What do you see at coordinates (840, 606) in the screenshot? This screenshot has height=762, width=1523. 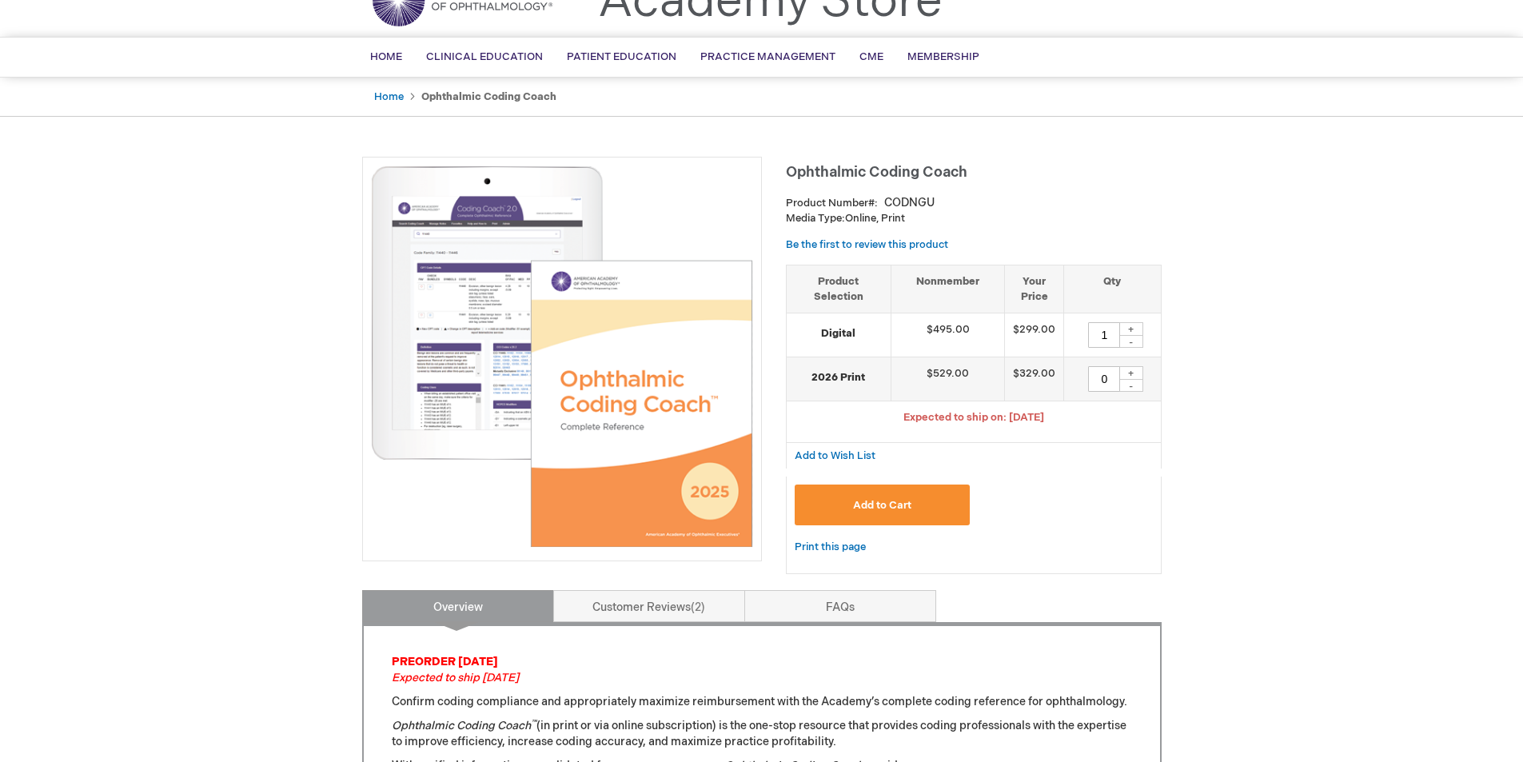 I see `a: FAQs` at bounding box center [840, 606].